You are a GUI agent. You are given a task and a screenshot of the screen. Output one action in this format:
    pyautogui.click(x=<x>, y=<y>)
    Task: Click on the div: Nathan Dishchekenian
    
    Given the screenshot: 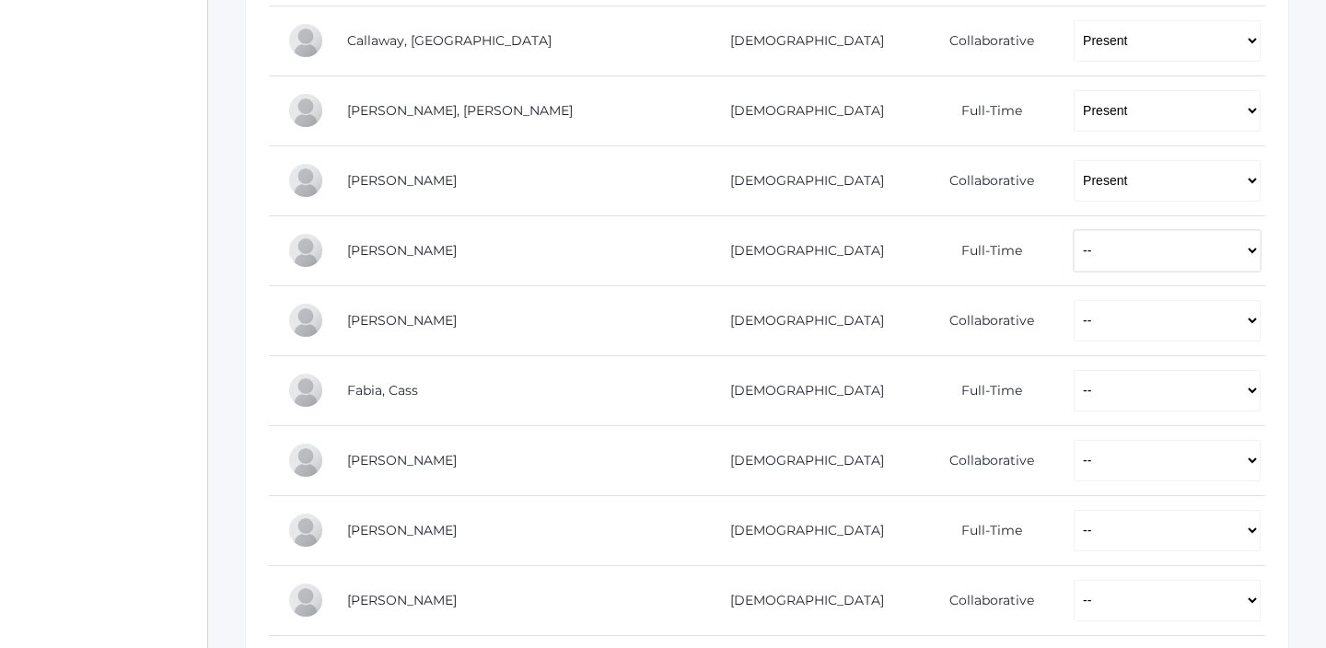 What is the action you would take?
    pyautogui.click(x=306, y=321)
    